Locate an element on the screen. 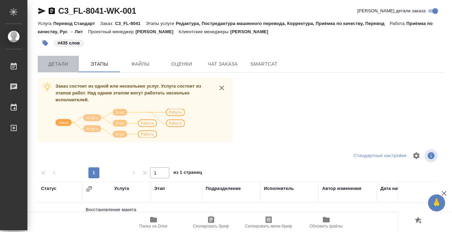 The image size is (452, 232). p: Этапы услуги is located at coordinates (161, 23).